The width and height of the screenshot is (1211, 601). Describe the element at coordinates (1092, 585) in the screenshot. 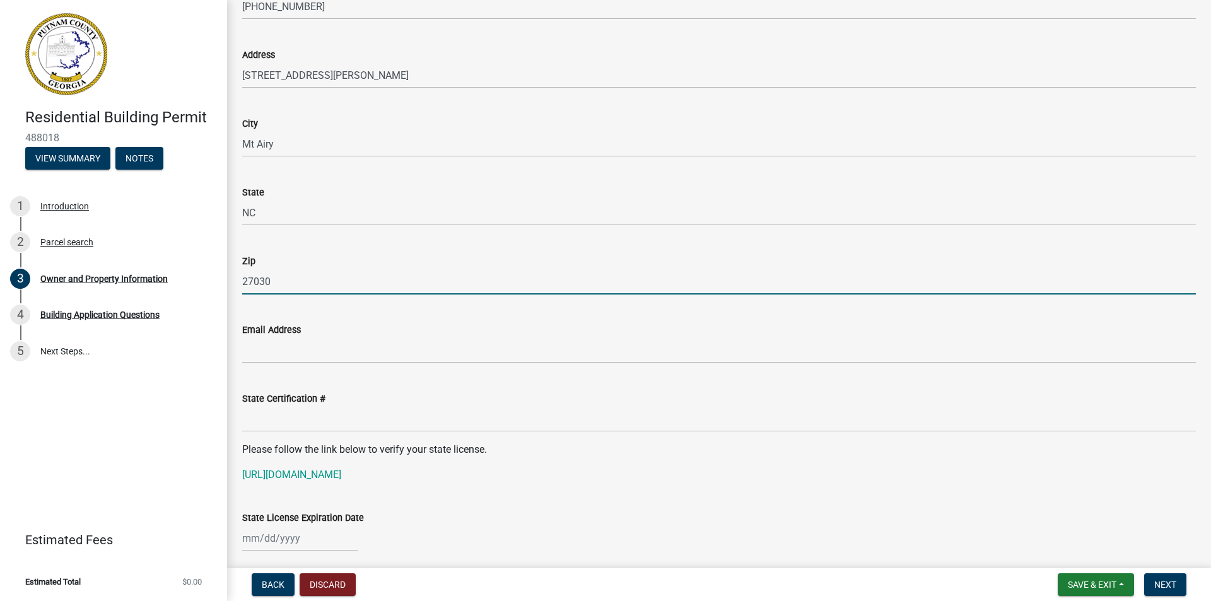

I see `span: Save & Exit` at that location.